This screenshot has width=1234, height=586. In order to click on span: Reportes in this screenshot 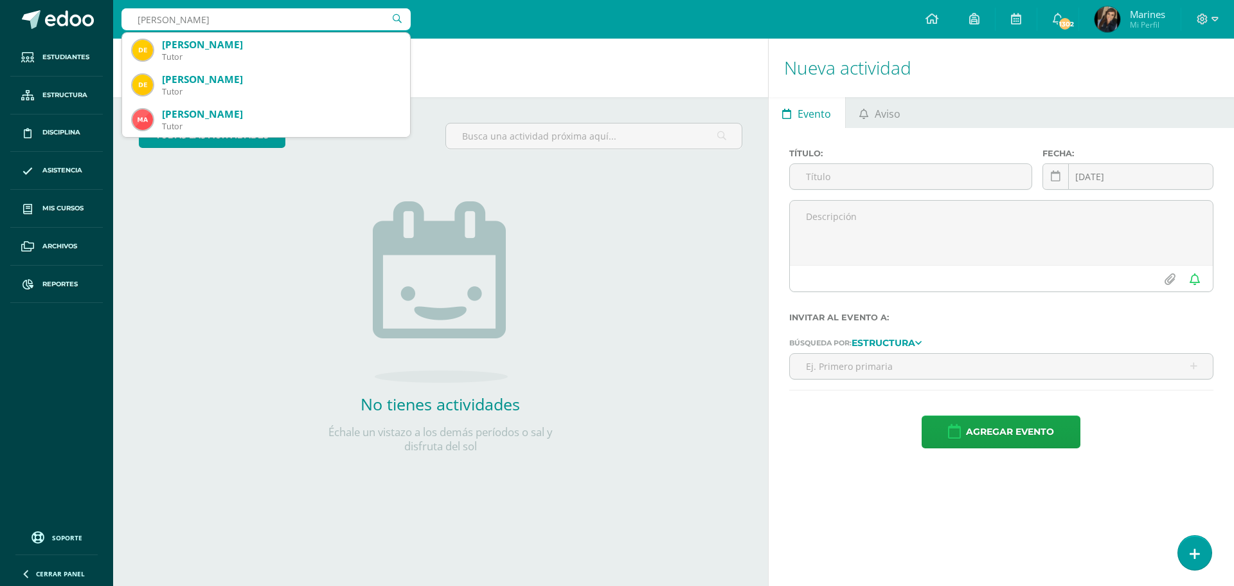, I will do `click(60, 284)`.